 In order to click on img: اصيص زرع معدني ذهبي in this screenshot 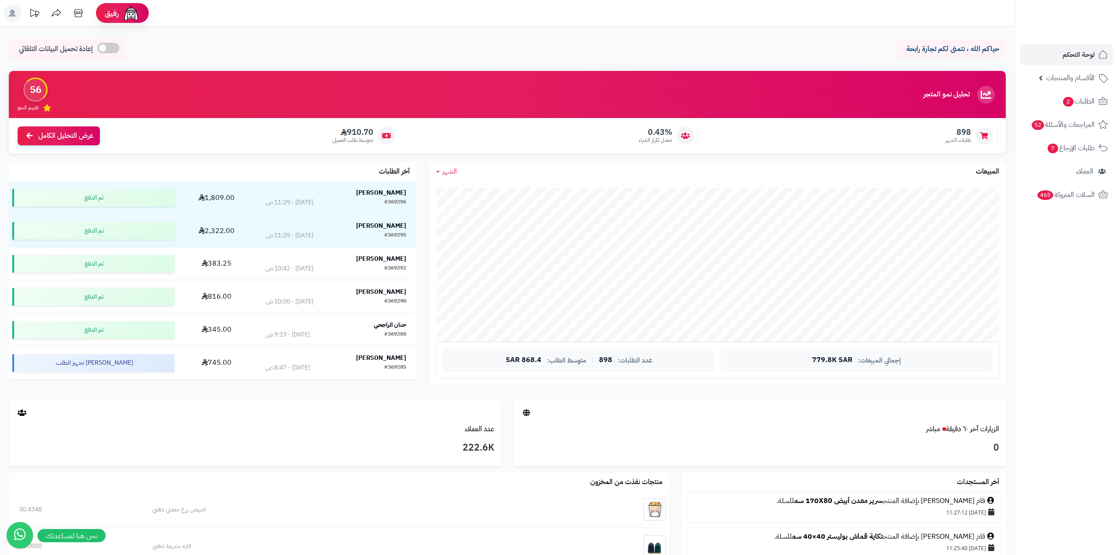, I will do `click(654, 509)`.